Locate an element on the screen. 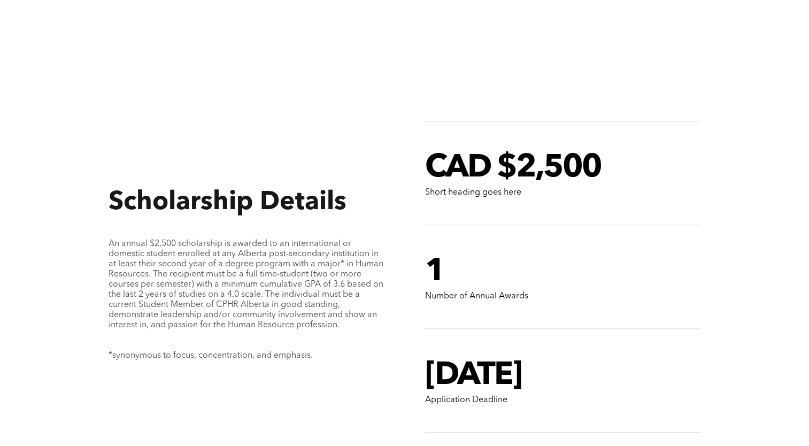 The height and width of the screenshot is (446, 809). span: Number of Annual Awards is located at coordinates (476, 296).